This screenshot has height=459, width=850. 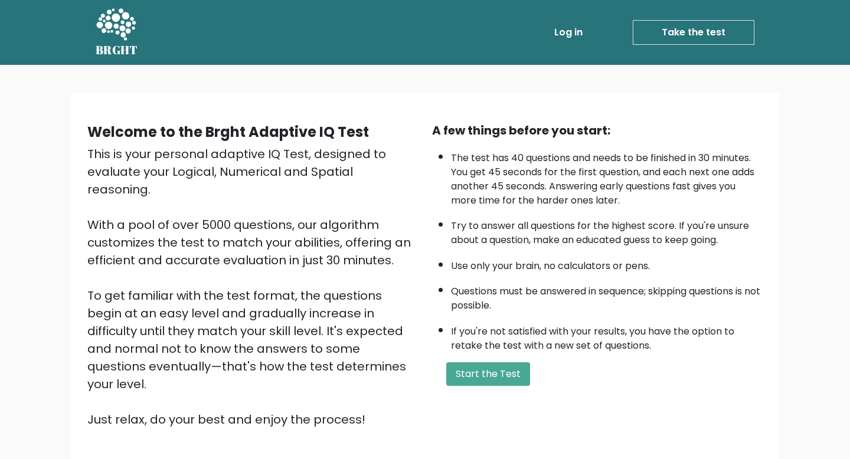 I want to click on button: Start the Test, so click(x=488, y=374).